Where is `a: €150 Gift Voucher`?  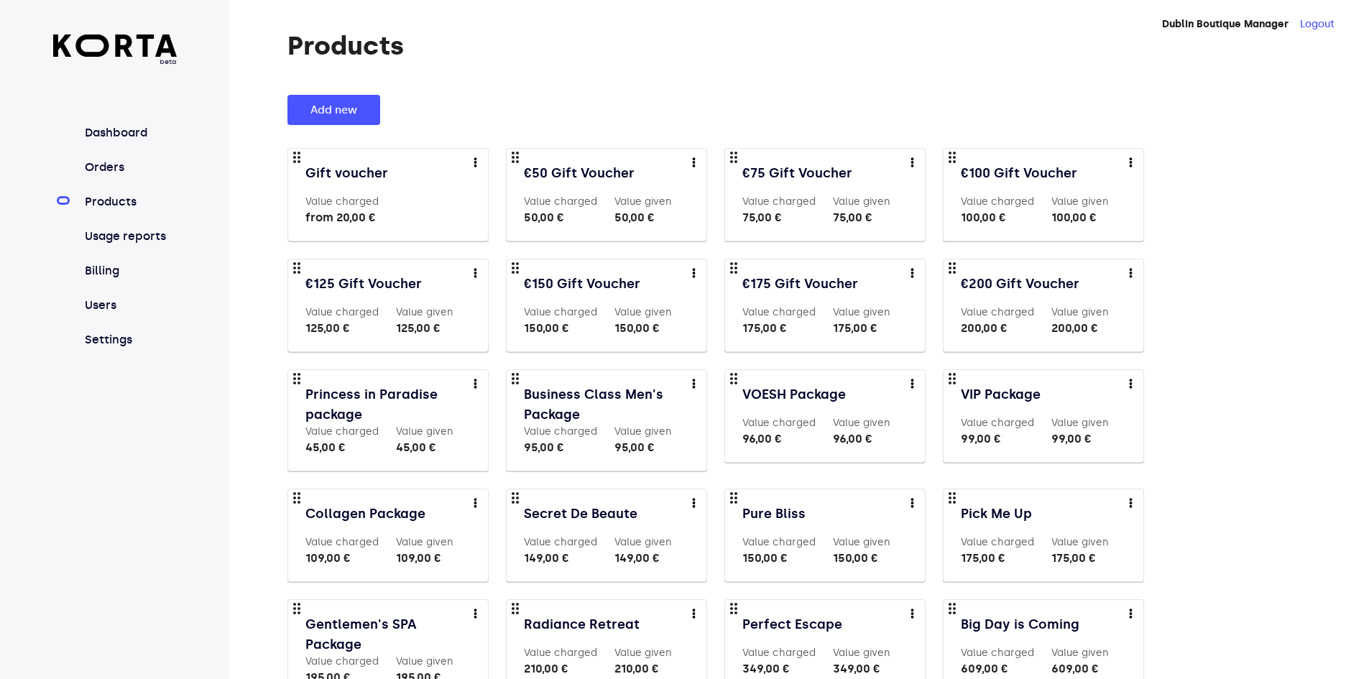 a: €150 Gift Voucher is located at coordinates (608, 284).